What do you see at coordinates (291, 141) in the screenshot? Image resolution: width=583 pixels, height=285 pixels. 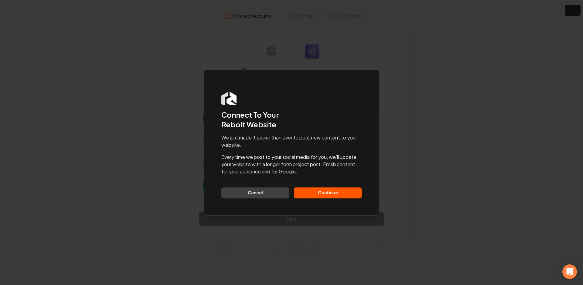 I see `p: We just made it easier than ever to post new content to your website.` at bounding box center [291, 141].